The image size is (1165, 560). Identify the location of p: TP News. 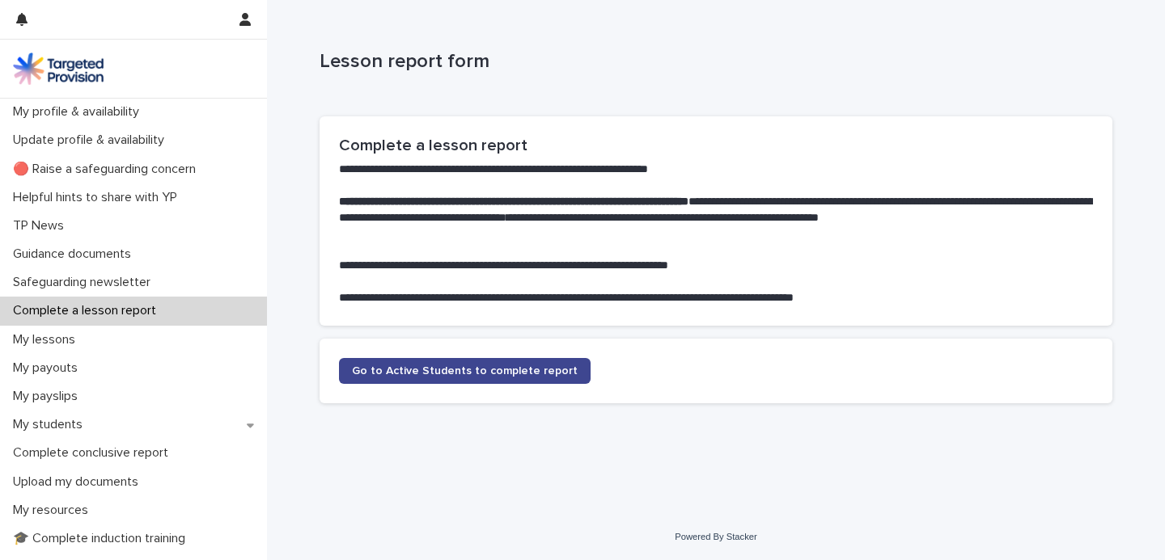
(41, 226).